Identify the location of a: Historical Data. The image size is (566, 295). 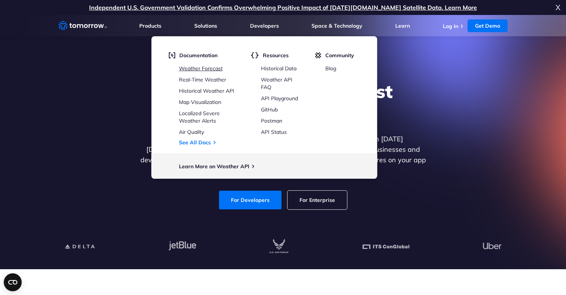
(278, 68).